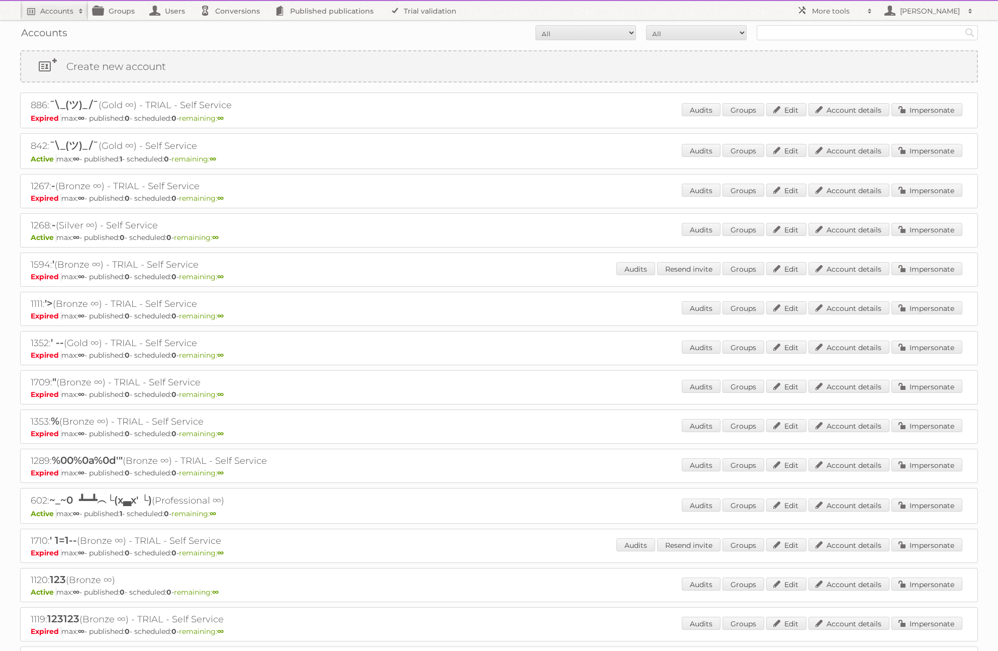 Image resolution: width=998 pixels, height=651 pixels. Describe the element at coordinates (207, 461) in the screenshot. I see `h2: 1289: (Bronze ∞) - TRIAL - Self Service` at that location.